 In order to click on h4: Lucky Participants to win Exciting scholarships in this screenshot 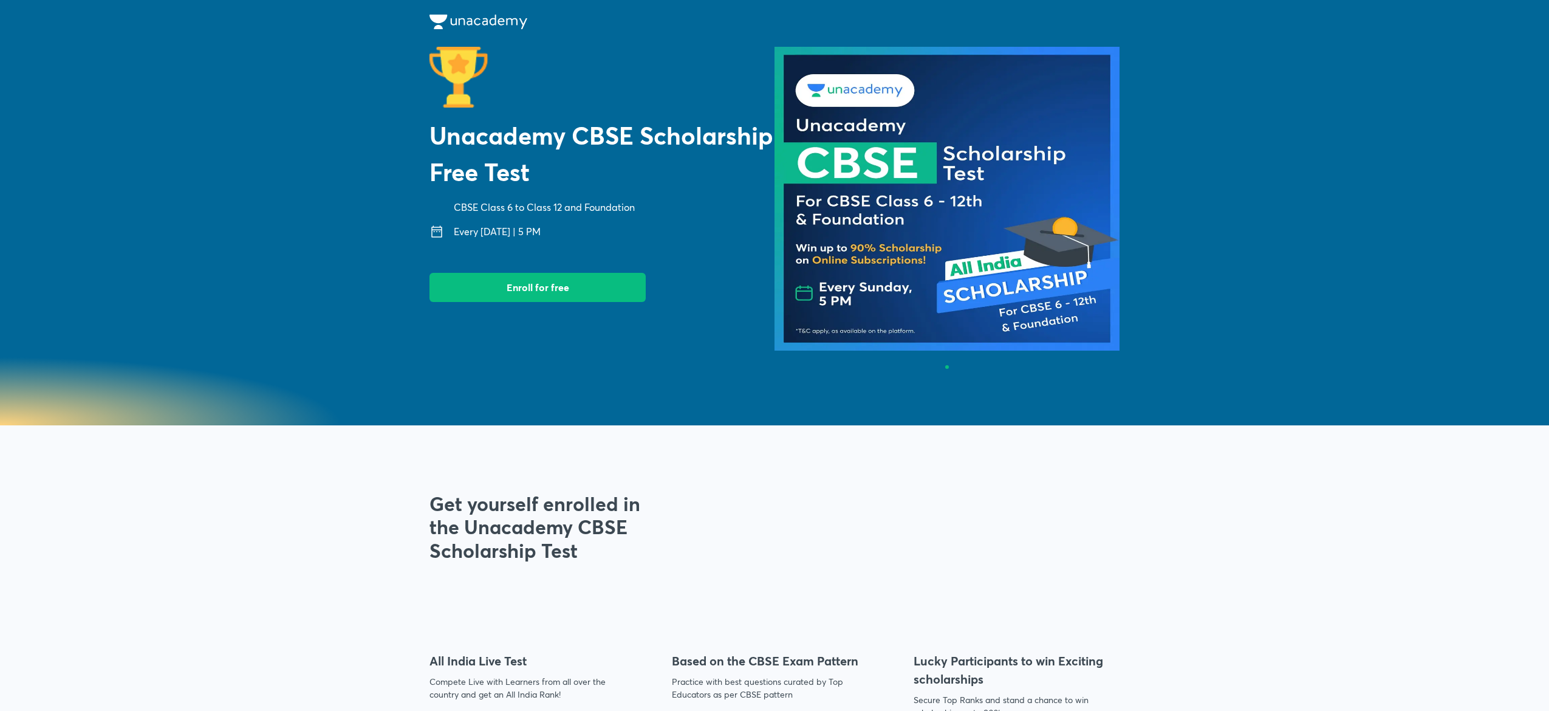, I will do `click(1016, 670)`.